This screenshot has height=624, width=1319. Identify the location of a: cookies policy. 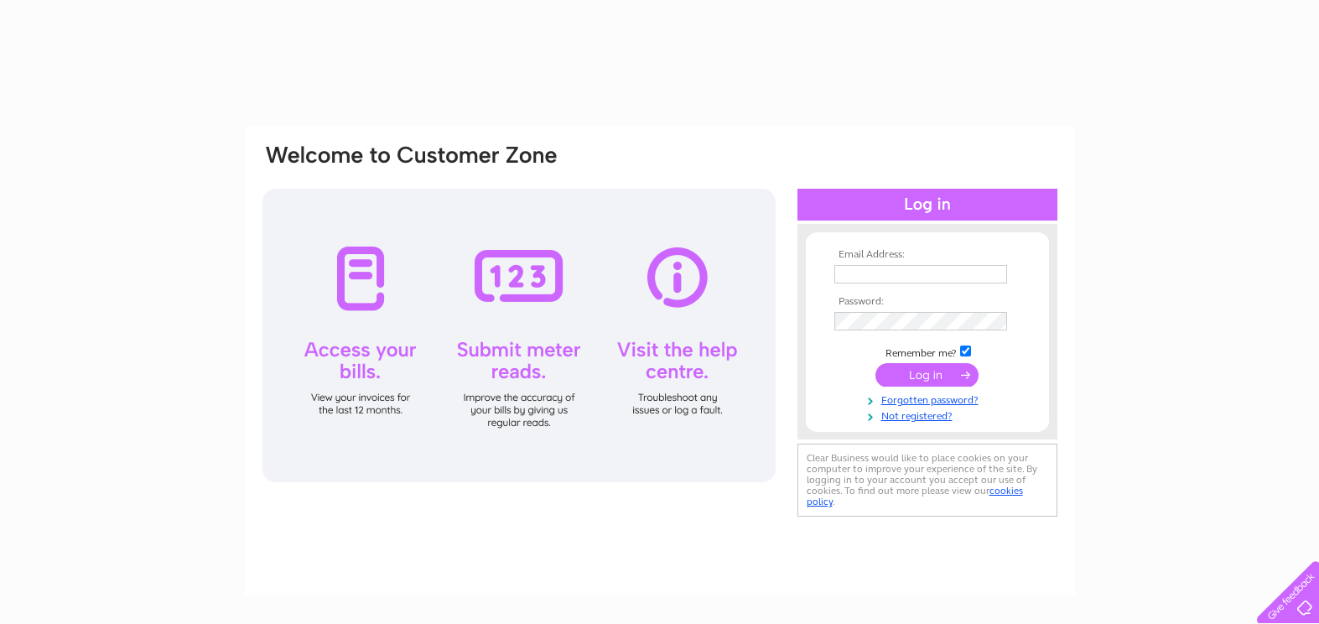
(915, 496).